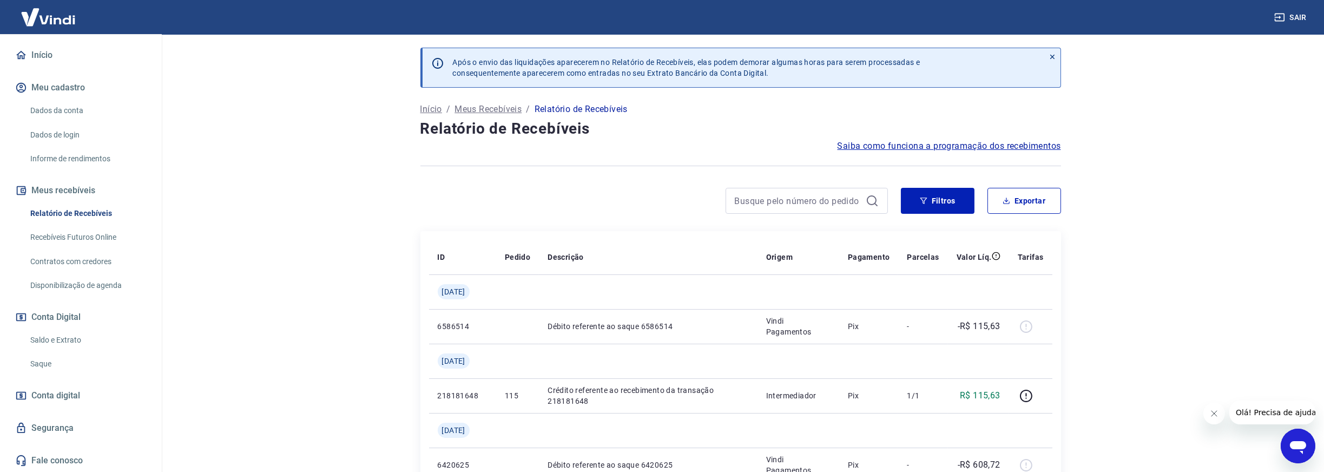 This screenshot has width=1324, height=472. I want to click on p: 6420625, so click(463, 465).